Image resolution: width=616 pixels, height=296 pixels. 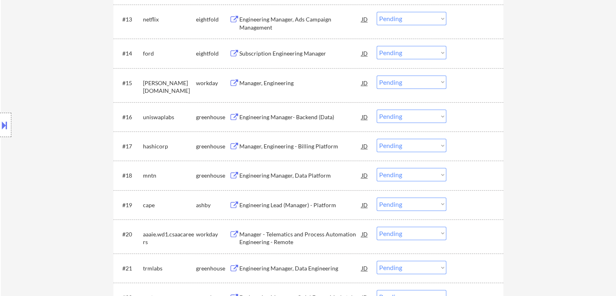 What do you see at coordinates (301, 268) in the screenshot?
I see `div: Engineering Manager, Data Engineering` at bounding box center [301, 268].